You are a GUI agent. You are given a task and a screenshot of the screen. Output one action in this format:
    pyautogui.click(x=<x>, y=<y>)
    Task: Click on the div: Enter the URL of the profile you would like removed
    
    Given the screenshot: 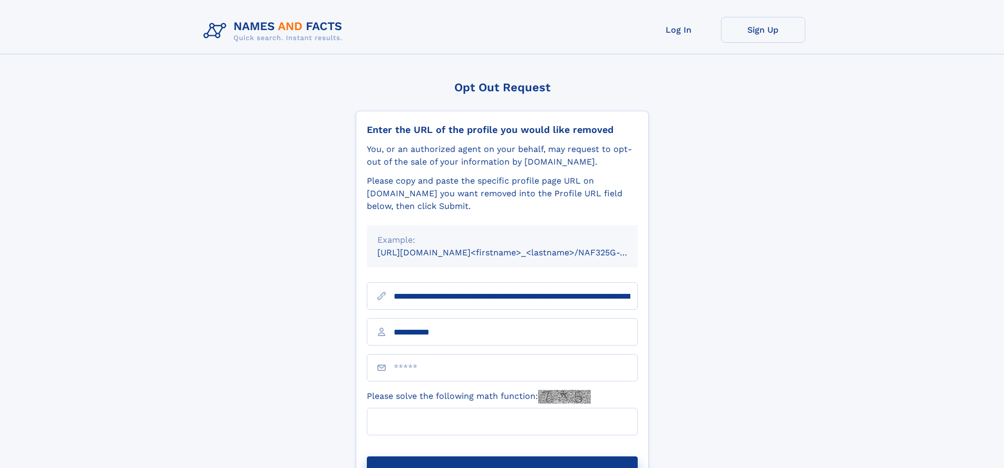 What is the action you would take?
    pyautogui.click(x=502, y=130)
    